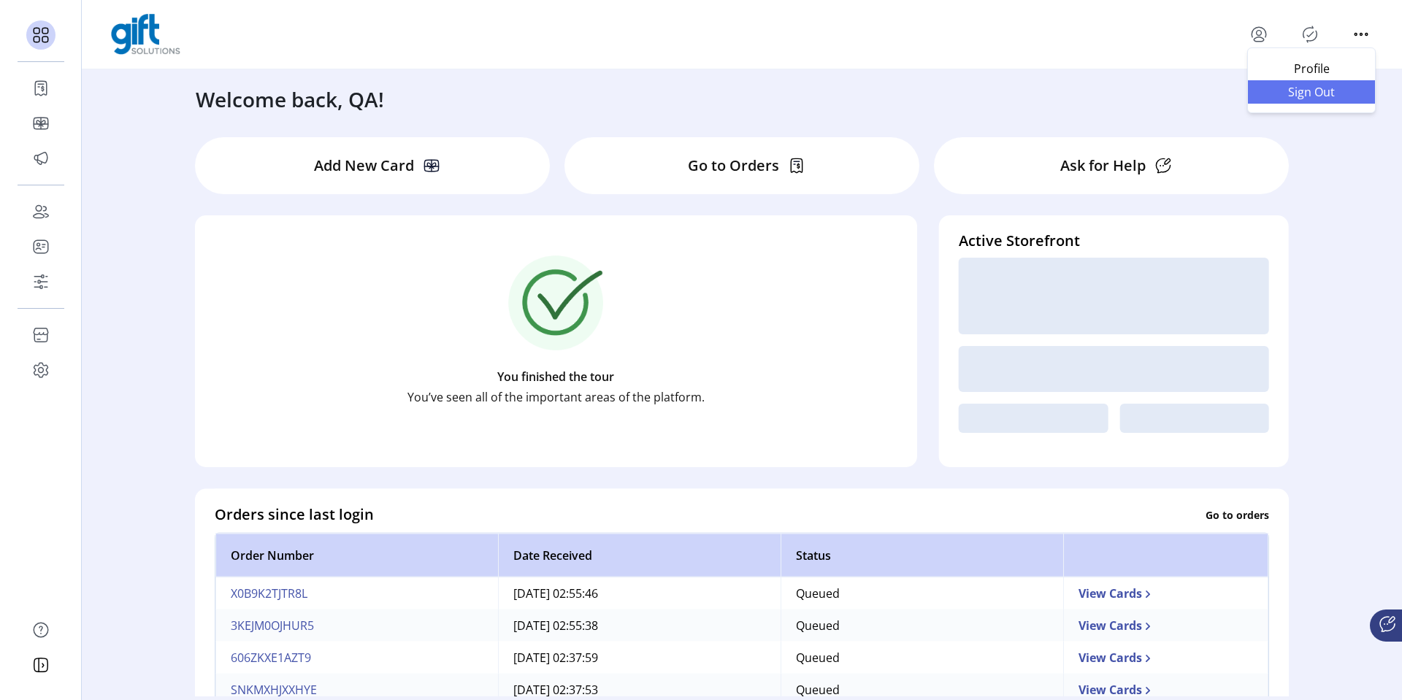 The height and width of the screenshot is (700, 1402). What do you see at coordinates (1237, 514) in the screenshot?
I see `p: Go to orders` at bounding box center [1237, 514].